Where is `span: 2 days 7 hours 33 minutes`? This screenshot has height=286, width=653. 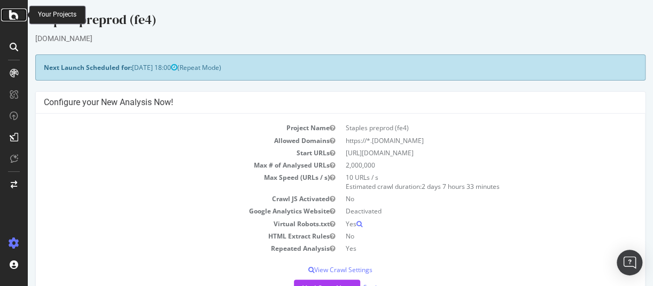
span: 2 days 7 hours 33 minutes is located at coordinates (433, 187).